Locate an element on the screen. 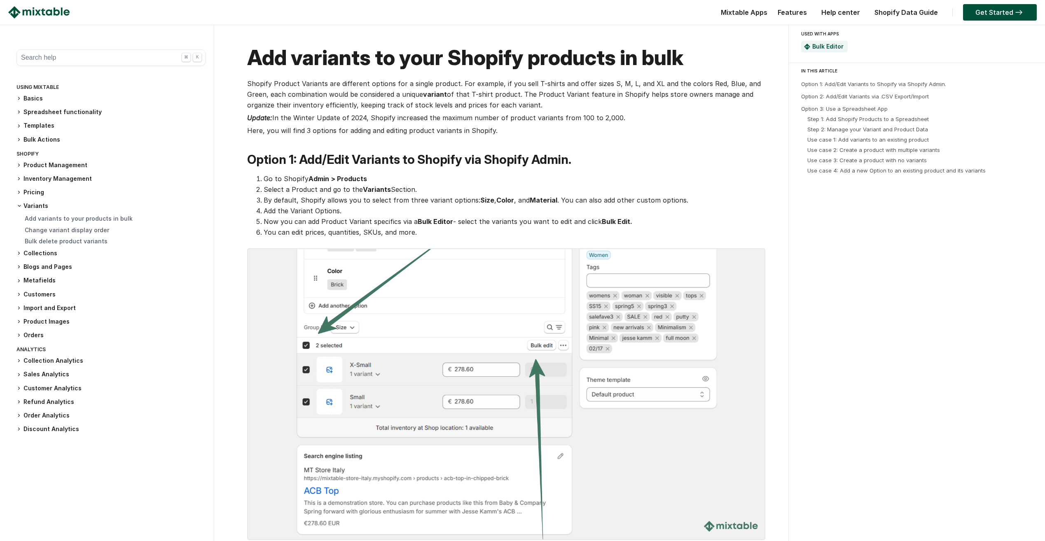 The image size is (1045, 541). div: Analytics is located at coordinates (111, 351).